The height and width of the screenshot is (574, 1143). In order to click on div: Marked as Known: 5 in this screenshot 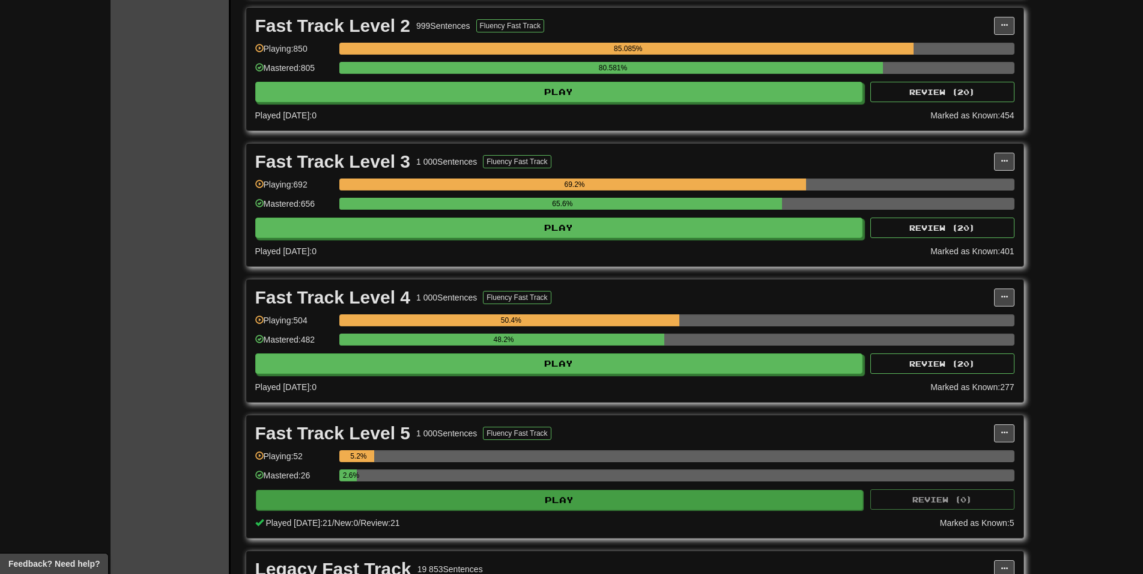, I will do `click(977, 523)`.